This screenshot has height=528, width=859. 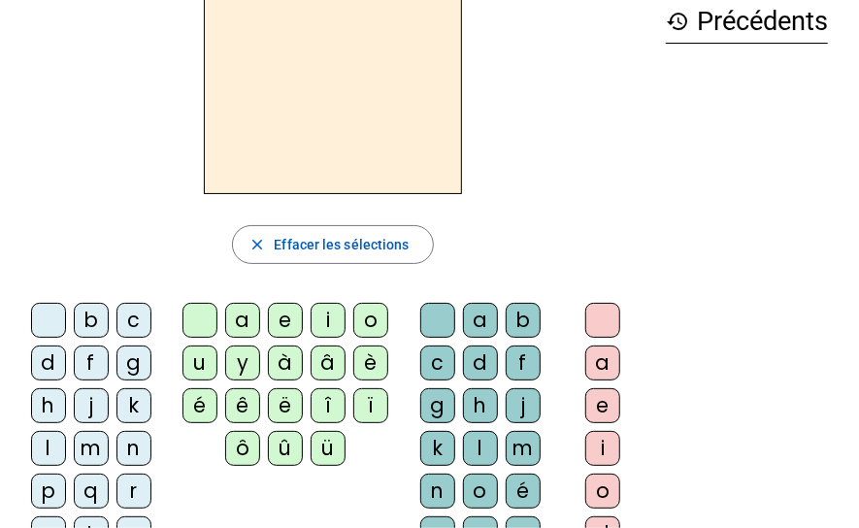 What do you see at coordinates (371, 406) in the screenshot?
I see `div: ï` at bounding box center [371, 406].